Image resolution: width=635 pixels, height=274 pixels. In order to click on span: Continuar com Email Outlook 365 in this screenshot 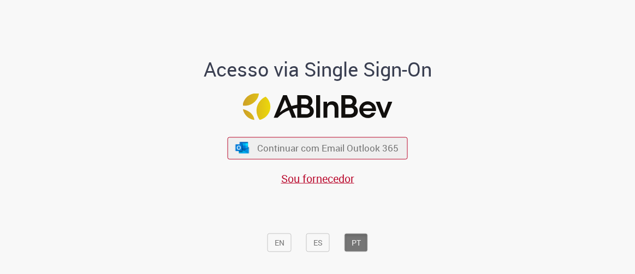, I will do `click(328, 147)`.